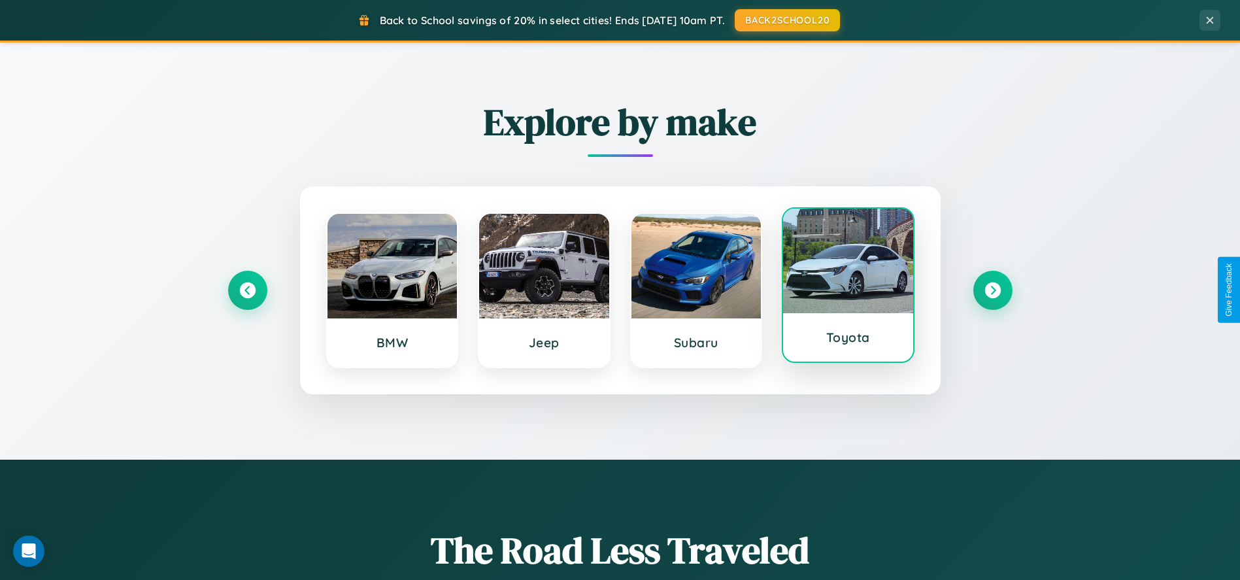 The width and height of the screenshot is (1240, 580). Describe the element at coordinates (544, 343) in the screenshot. I see `h3: Jeep` at that location.